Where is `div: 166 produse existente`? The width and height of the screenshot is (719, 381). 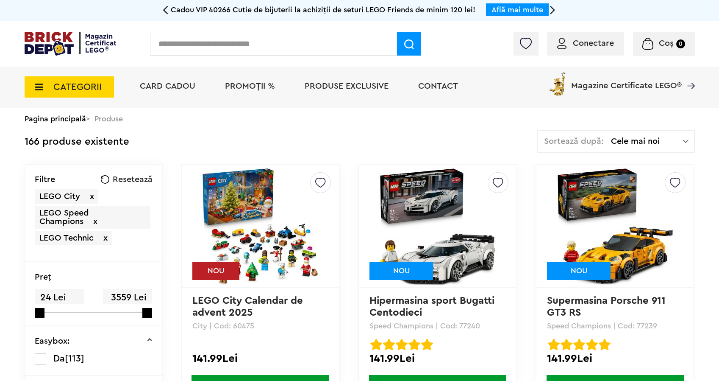
div: 166 produse existente is located at coordinates (77, 142).